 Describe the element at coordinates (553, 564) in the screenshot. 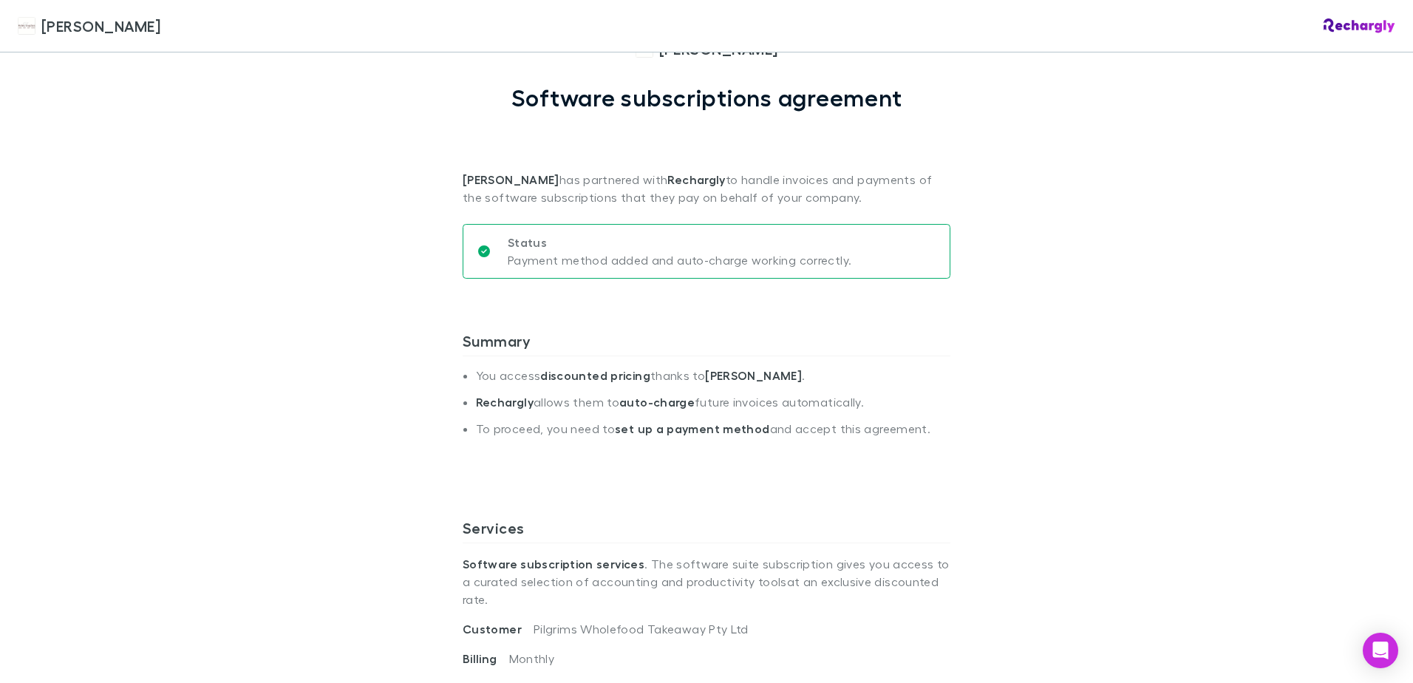

I see `strong: Software subscription services` at that location.